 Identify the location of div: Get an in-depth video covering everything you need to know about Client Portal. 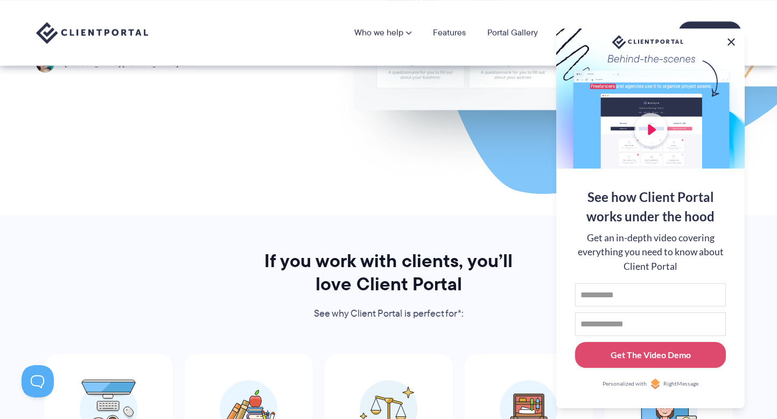
(651, 252).